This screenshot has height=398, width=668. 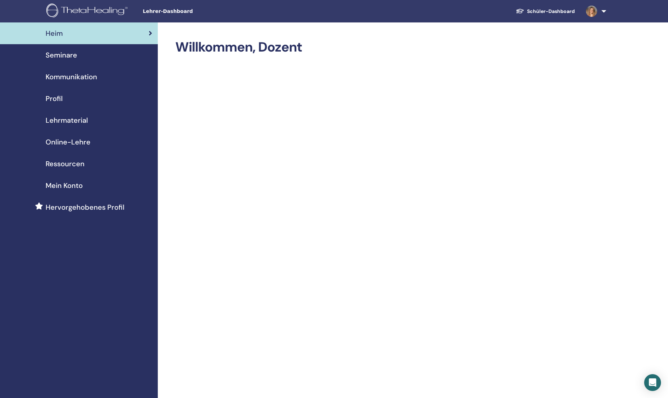 I want to click on span: Mein Konto, so click(x=64, y=185).